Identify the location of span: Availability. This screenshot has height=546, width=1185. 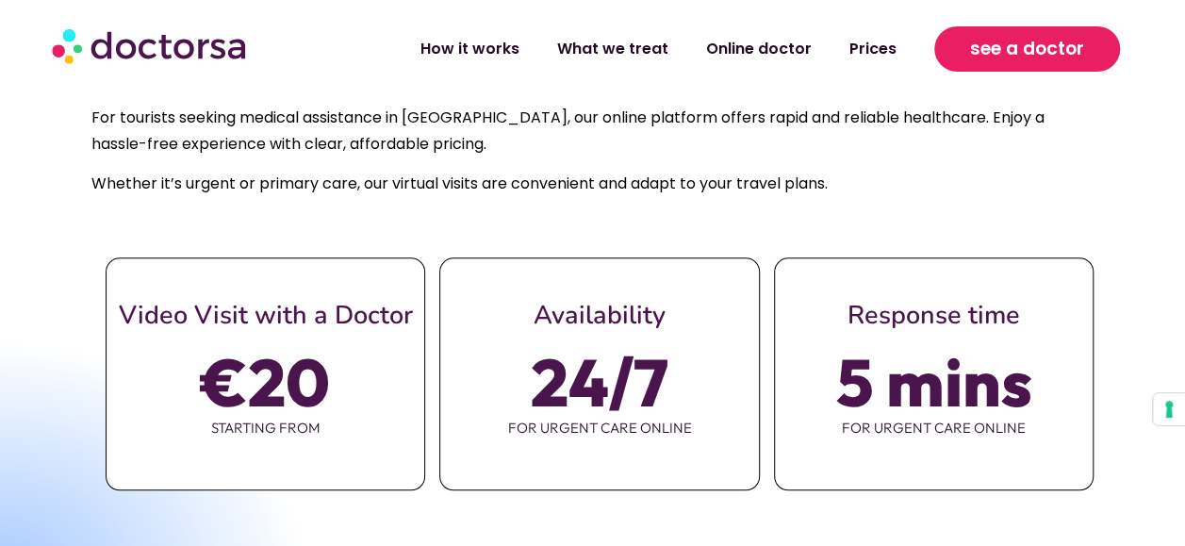
(600, 315).